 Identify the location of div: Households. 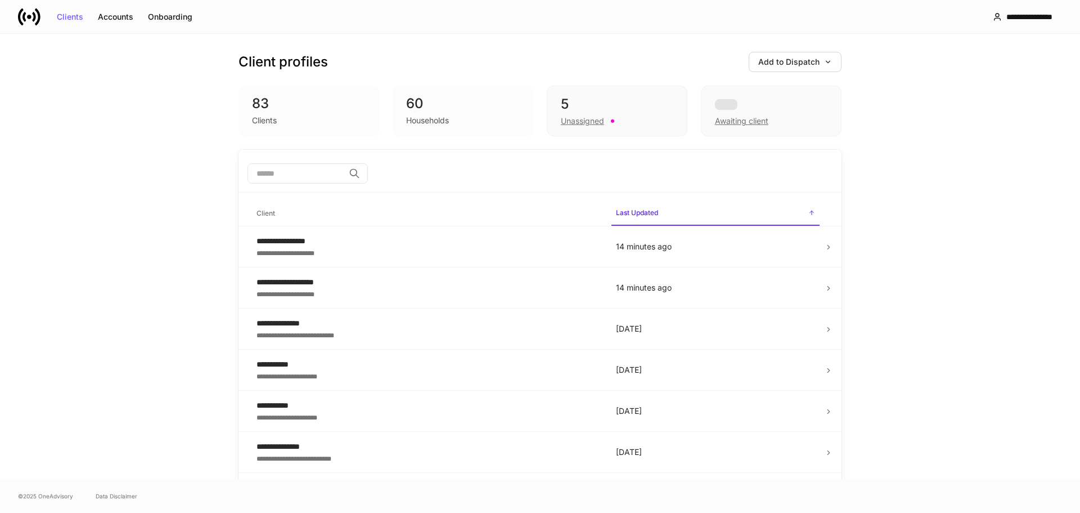
(428, 120).